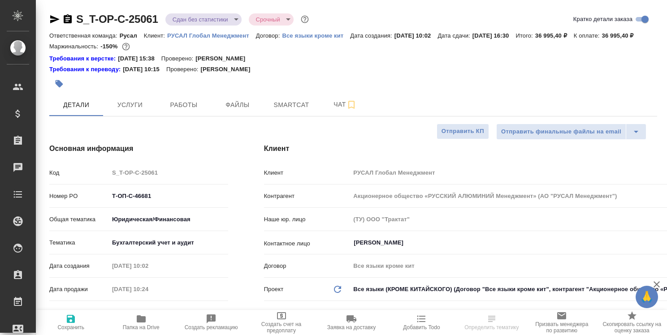 Image resolution: width=667 pixels, height=335 pixels. What do you see at coordinates (68, 19) in the screenshot?
I see `button: Скопировать ссылку` at bounding box center [68, 19].